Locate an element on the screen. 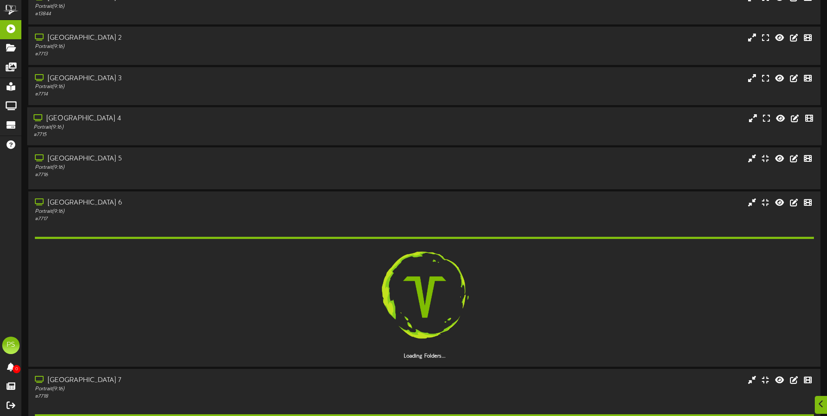 The height and width of the screenshot is (416, 827). div: # 7718 is located at coordinates (193, 396).